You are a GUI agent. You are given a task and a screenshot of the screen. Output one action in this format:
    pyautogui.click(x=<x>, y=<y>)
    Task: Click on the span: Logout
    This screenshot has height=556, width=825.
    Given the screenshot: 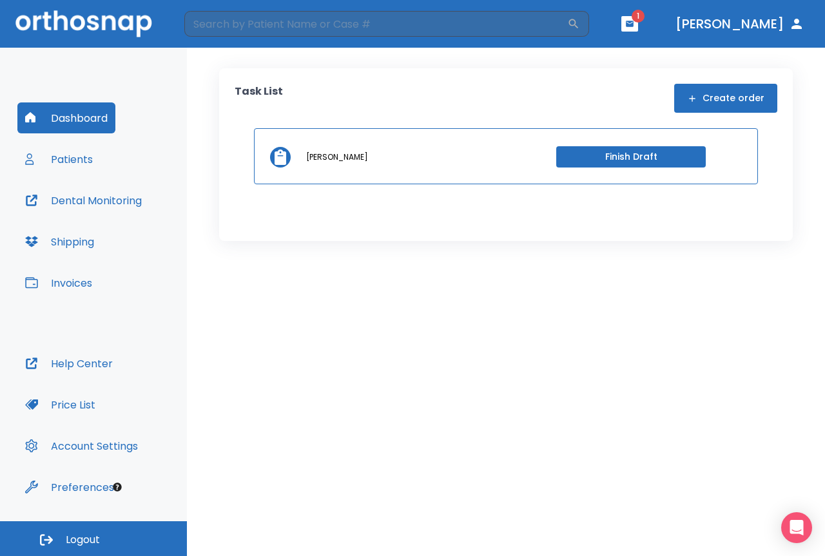 What is the action you would take?
    pyautogui.click(x=82, y=540)
    